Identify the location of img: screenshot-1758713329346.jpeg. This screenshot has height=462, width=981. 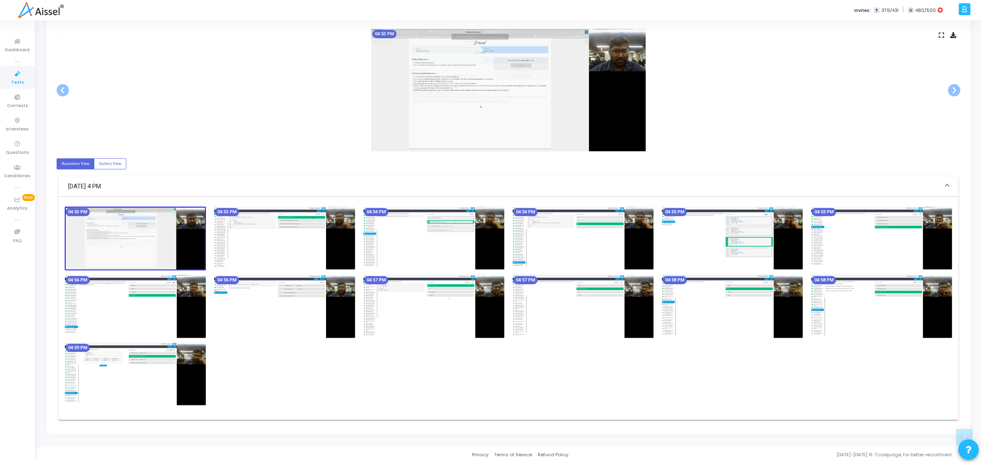
(882, 306).